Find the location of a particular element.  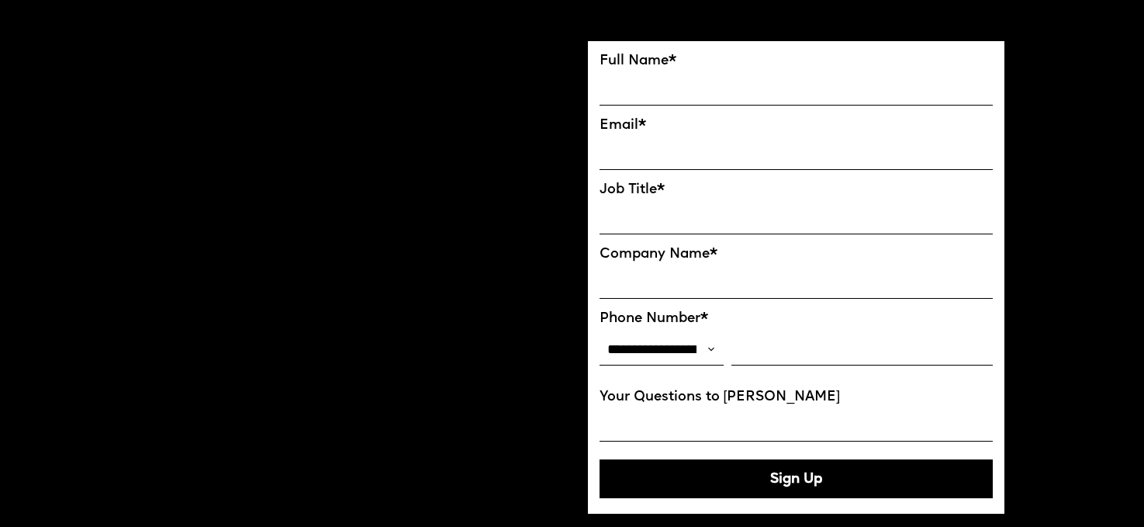

label: Email is located at coordinates (797, 125).